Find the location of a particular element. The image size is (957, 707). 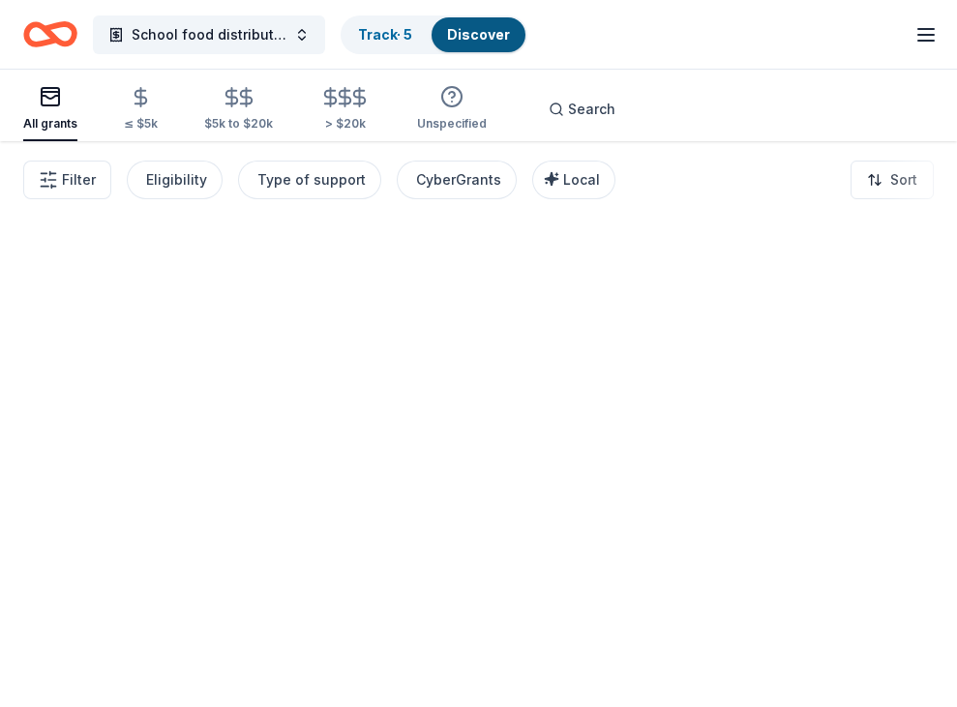

div: Eligibility is located at coordinates (176, 180).